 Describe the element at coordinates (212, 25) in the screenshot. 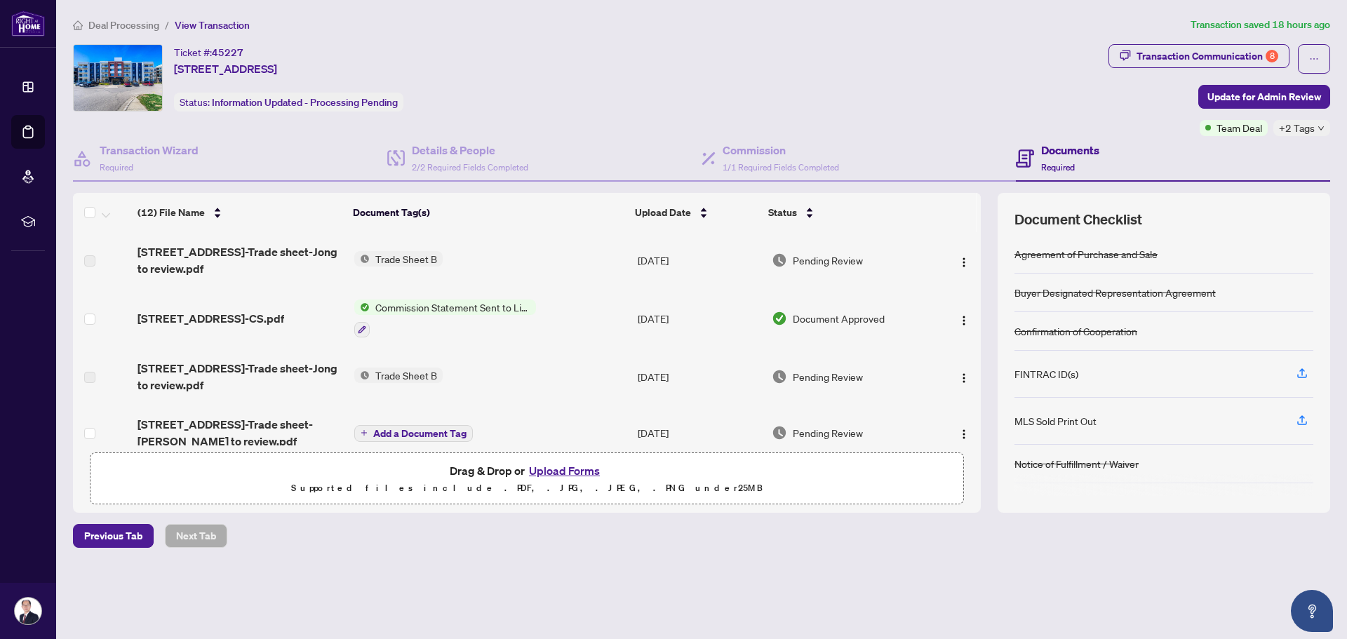

I see `span: View Transaction` at that location.